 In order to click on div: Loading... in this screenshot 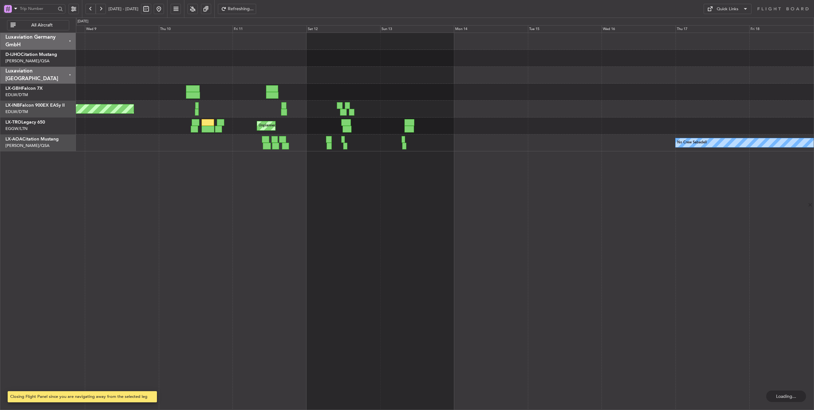, I will do `click(786, 396)`.